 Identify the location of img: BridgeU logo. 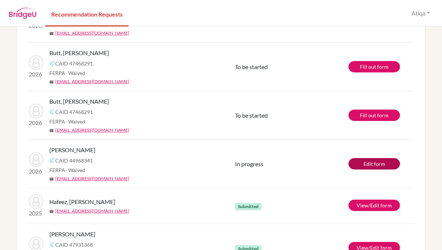
(22, 13).